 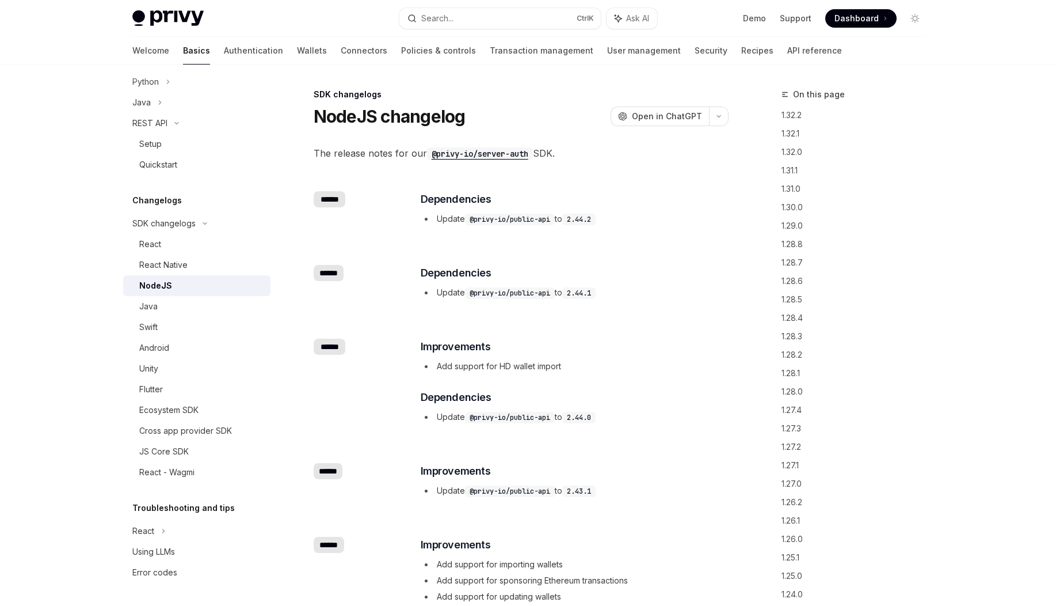 I want to click on a: Security, so click(x=711, y=51).